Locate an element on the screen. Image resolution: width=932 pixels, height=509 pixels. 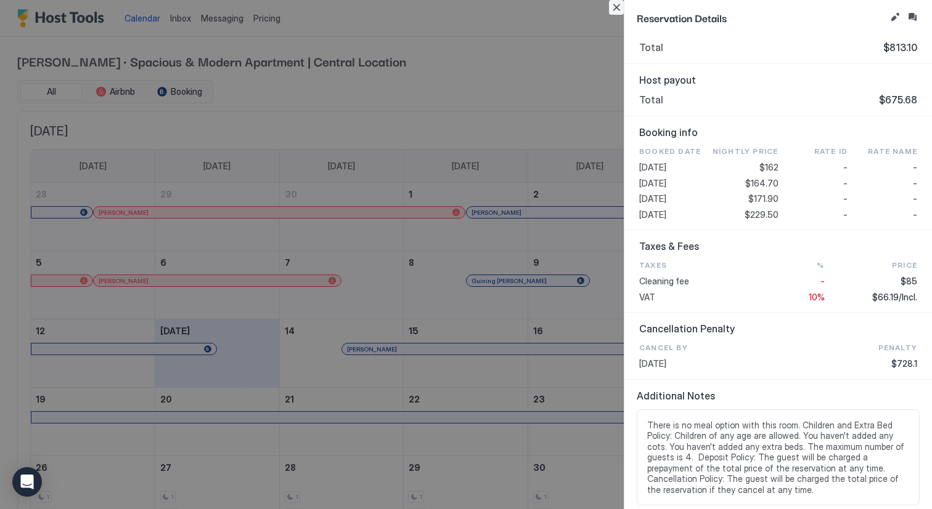
span: Host payout is located at coordinates (777, 80).